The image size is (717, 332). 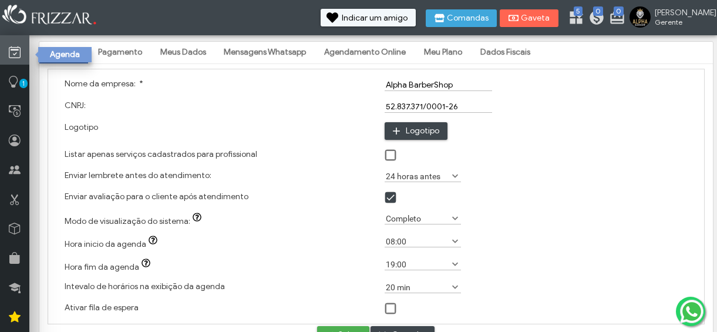 I want to click on label: Enviar lembrete antes do atendimento:, so click(x=138, y=175).